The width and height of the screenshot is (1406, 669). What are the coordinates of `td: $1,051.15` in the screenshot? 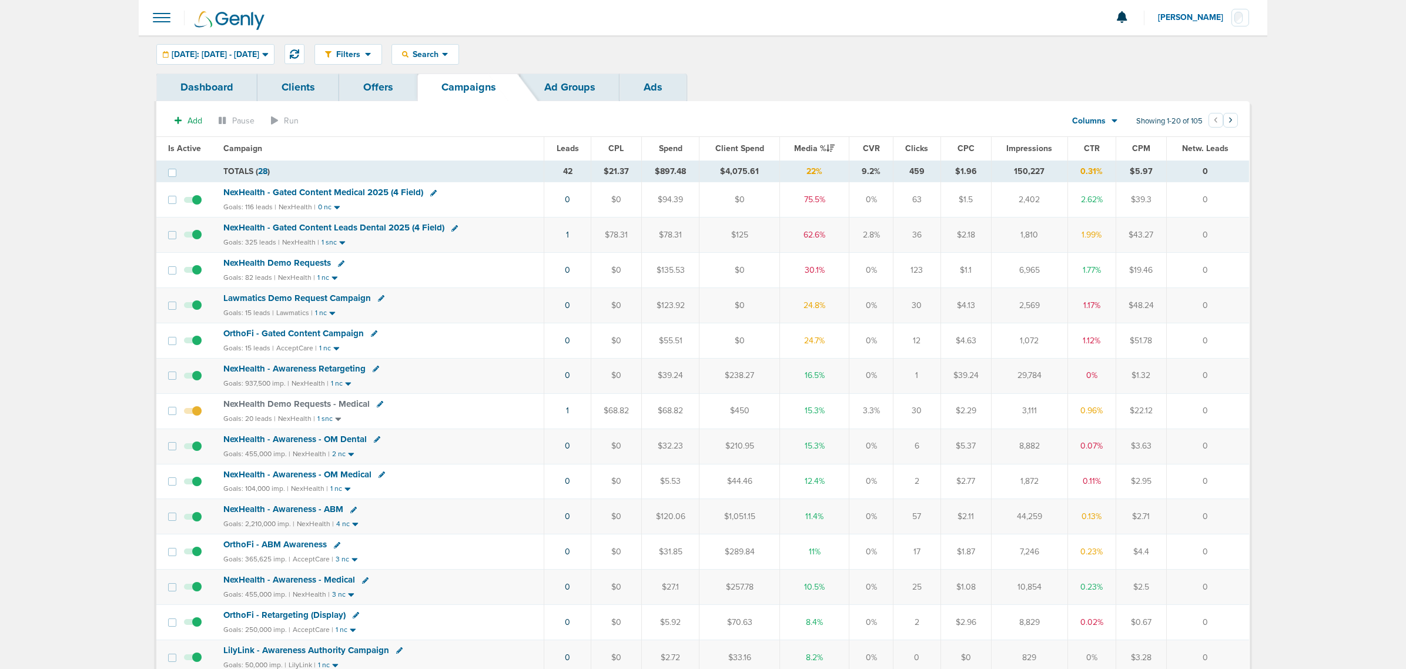 It's located at (739, 517).